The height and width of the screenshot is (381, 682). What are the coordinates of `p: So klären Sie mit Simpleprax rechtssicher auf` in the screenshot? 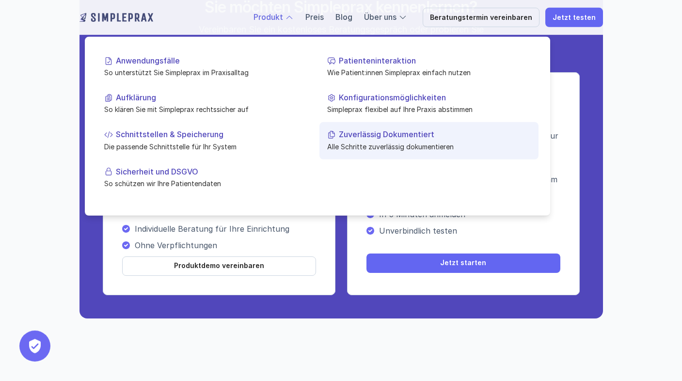 It's located at (206, 109).